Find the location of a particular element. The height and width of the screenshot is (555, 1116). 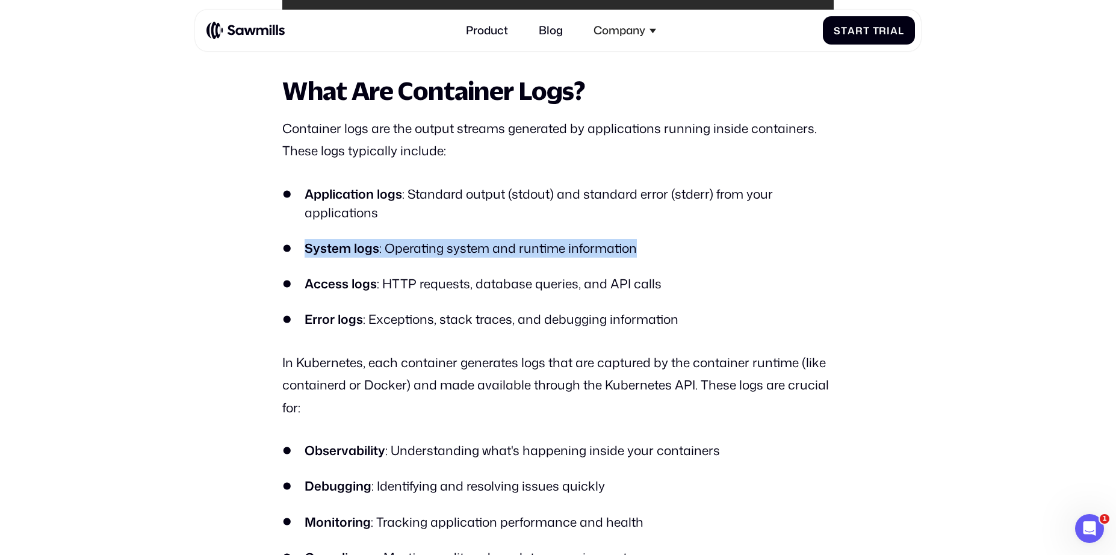

li: : Standard output (stdout) and standard error (stderr) from your applications is located at coordinates (557, 203).